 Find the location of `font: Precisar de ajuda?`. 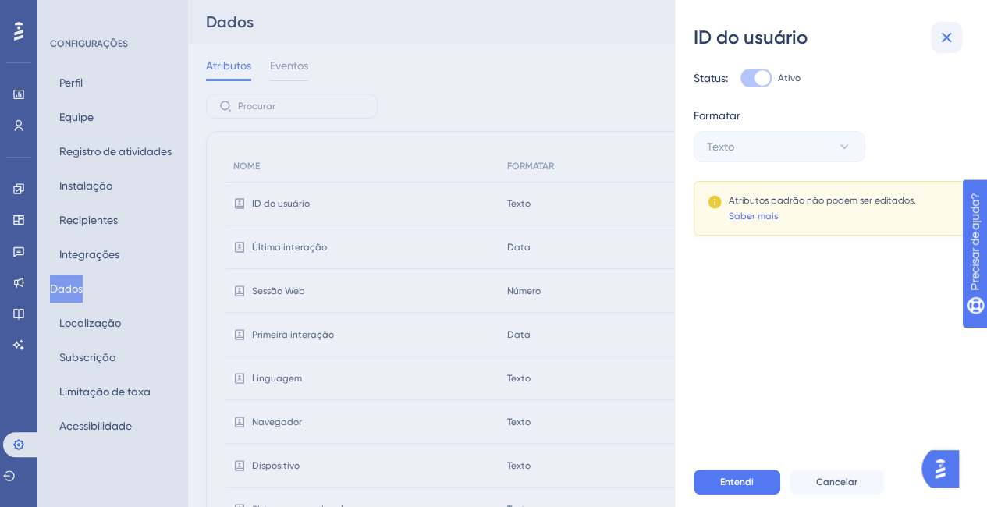

font: Precisar de ajuda? is located at coordinates (85, 12).